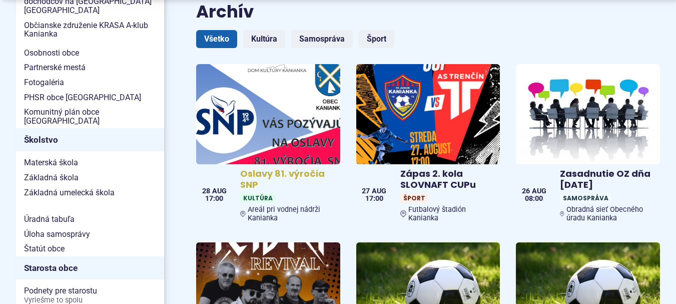  I want to click on a: Úloha samosprávy, so click(90, 234).